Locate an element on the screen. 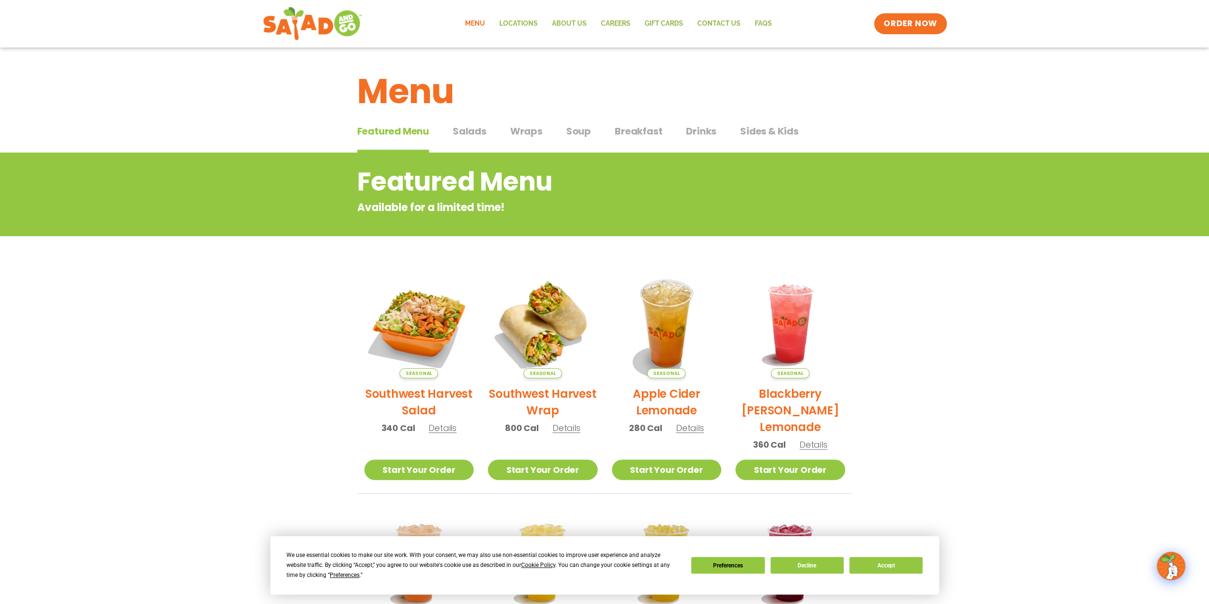 The width and height of the screenshot is (1209, 604). nav: Menu is located at coordinates (619, 24).